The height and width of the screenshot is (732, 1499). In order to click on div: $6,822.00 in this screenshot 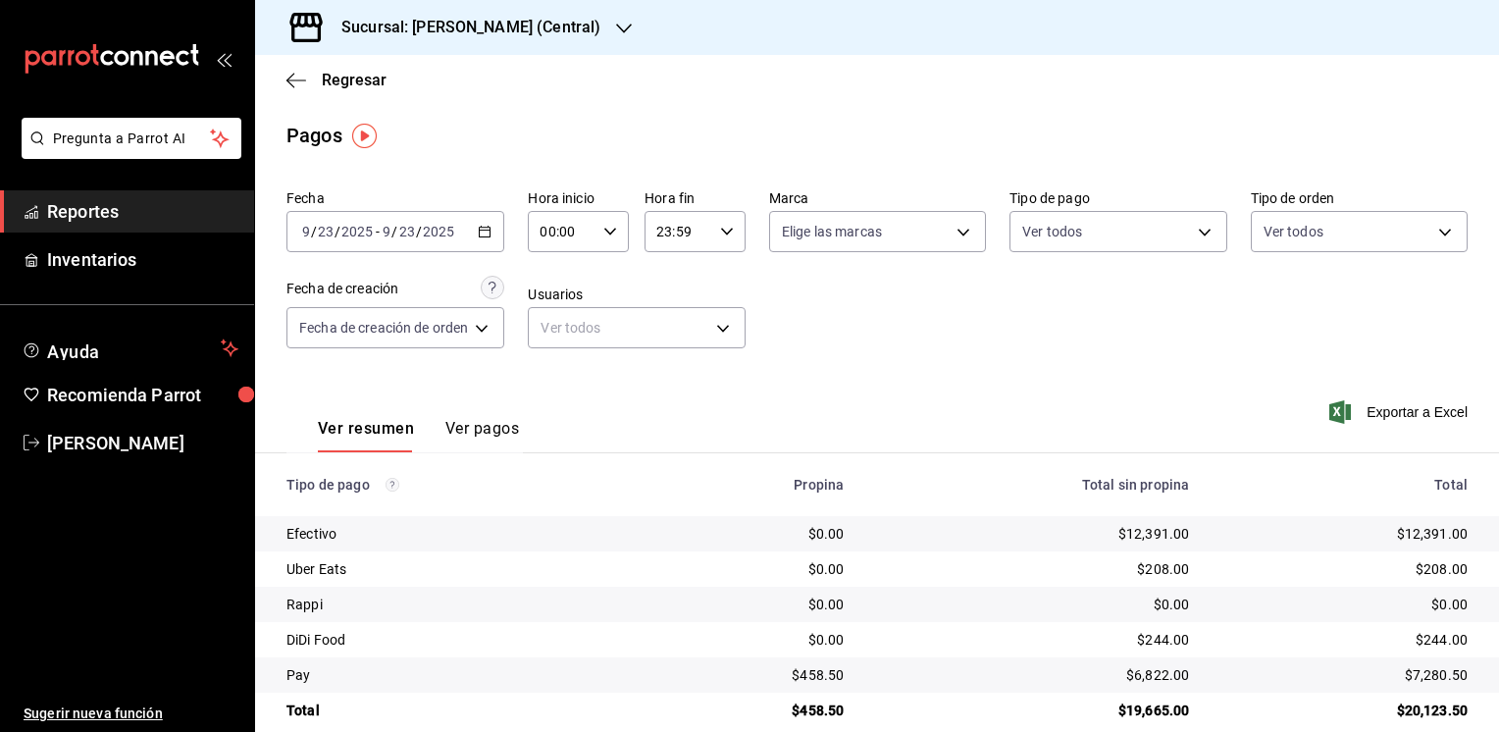, I will do `click(1032, 675)`.